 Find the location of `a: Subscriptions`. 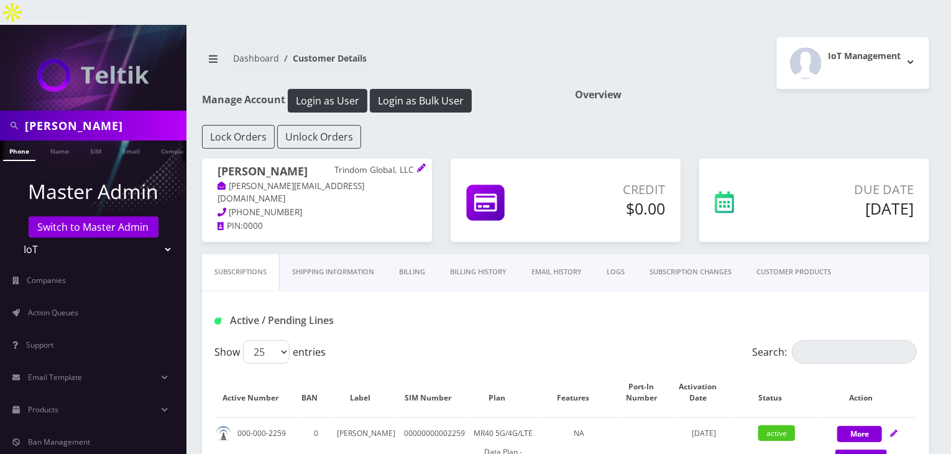

a: Subscriptions is located at coordinates (241, 272).